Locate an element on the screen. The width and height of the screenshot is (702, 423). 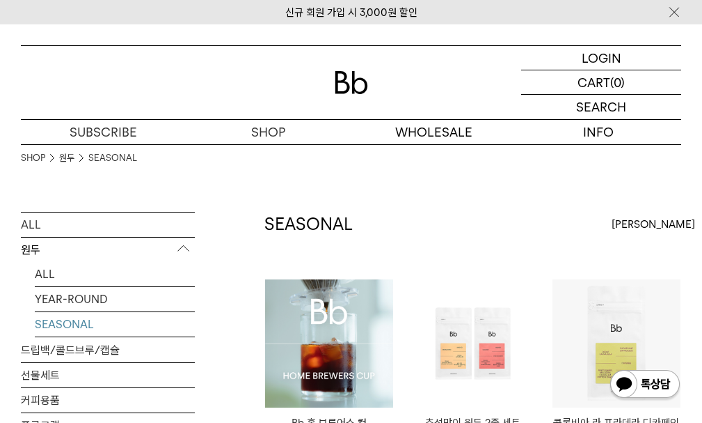
a: Bb 홈 브루어스 컵 is located at coordinates (329, 343).